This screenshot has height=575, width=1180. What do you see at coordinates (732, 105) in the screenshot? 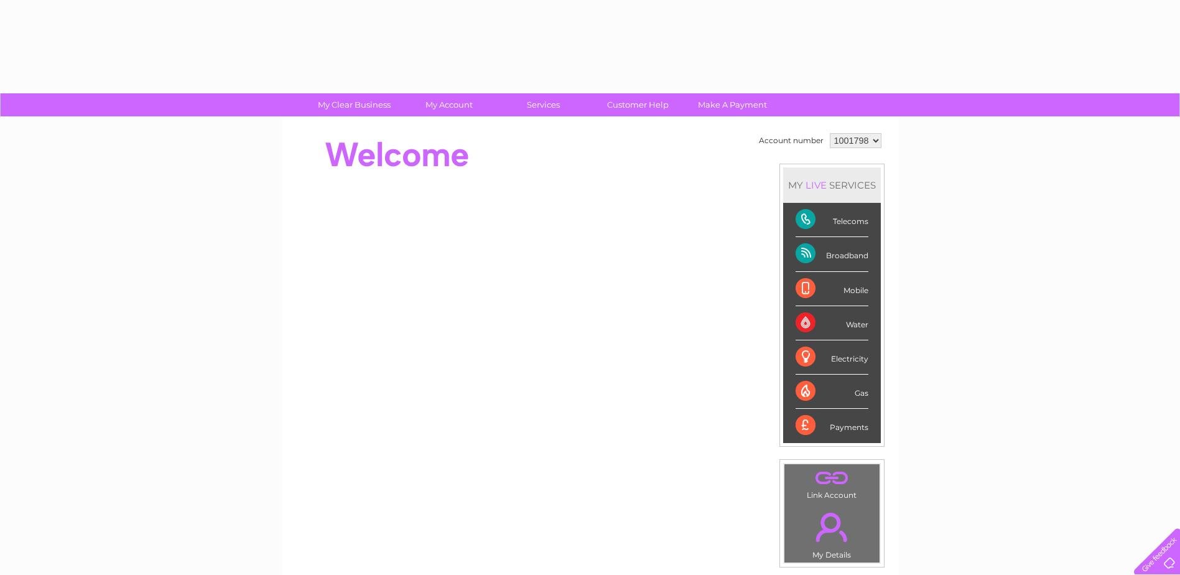
I see `a: Make A Payment` at bounding box center [732, 105].